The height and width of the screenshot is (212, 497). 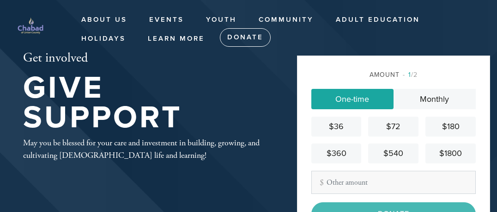 What do you see at coordinates (393, 153) in the screenshot?
I see `div: $540` at bounding box center [393, 153].